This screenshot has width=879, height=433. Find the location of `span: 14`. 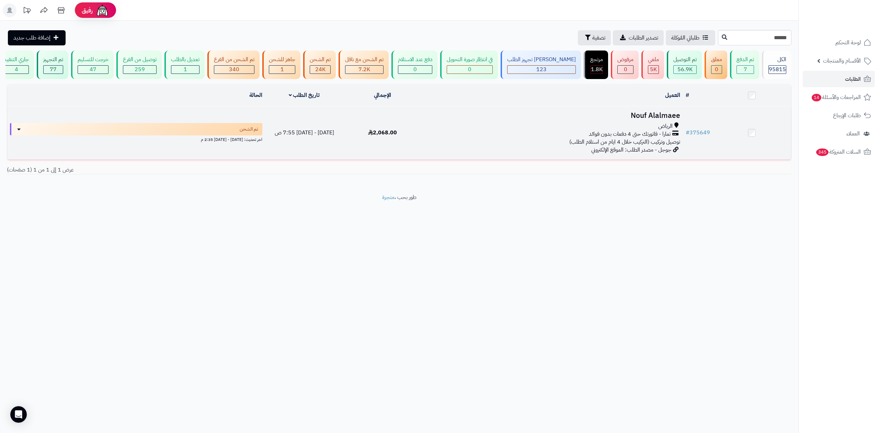

span: 14 is located at coordinates (817, 98).